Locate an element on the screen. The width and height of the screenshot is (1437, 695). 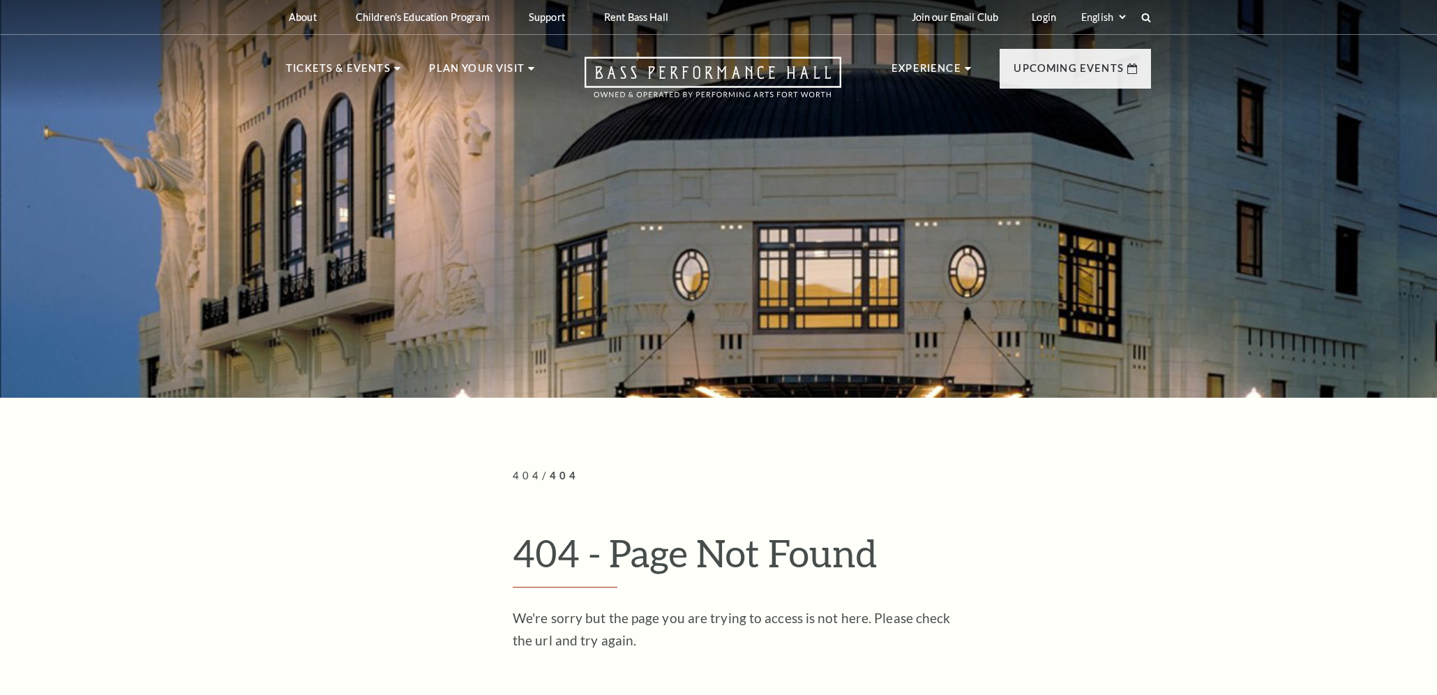
p: Plan Your Visit is located at coordinates (477, 73).